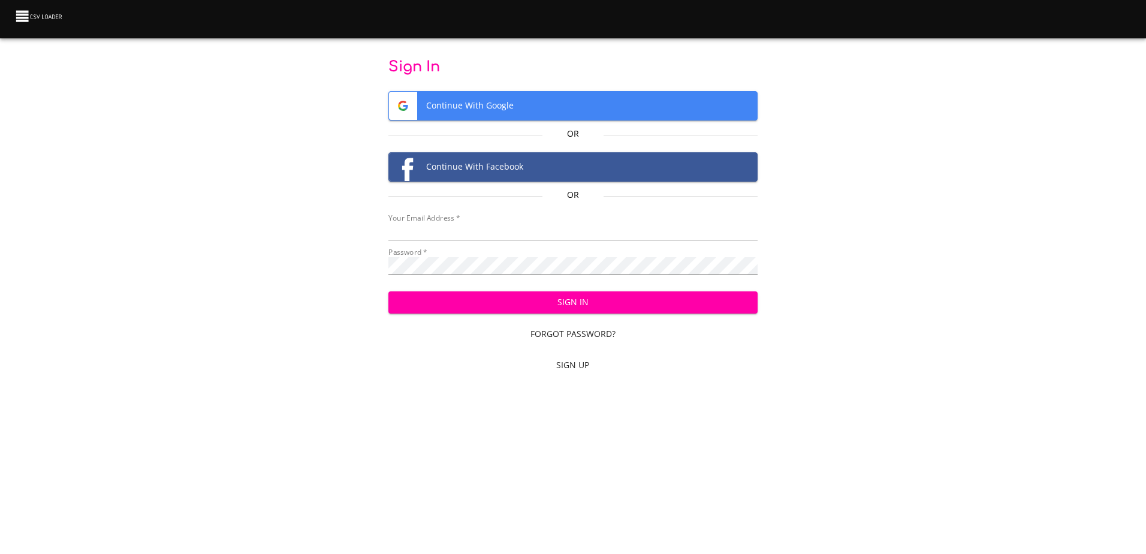 The height and width of the screenshot is (554, 1146). What do you see at coordinates (573, 302) in the screenshot?
I see `span: Sign In` at bounding box center [573, 302].